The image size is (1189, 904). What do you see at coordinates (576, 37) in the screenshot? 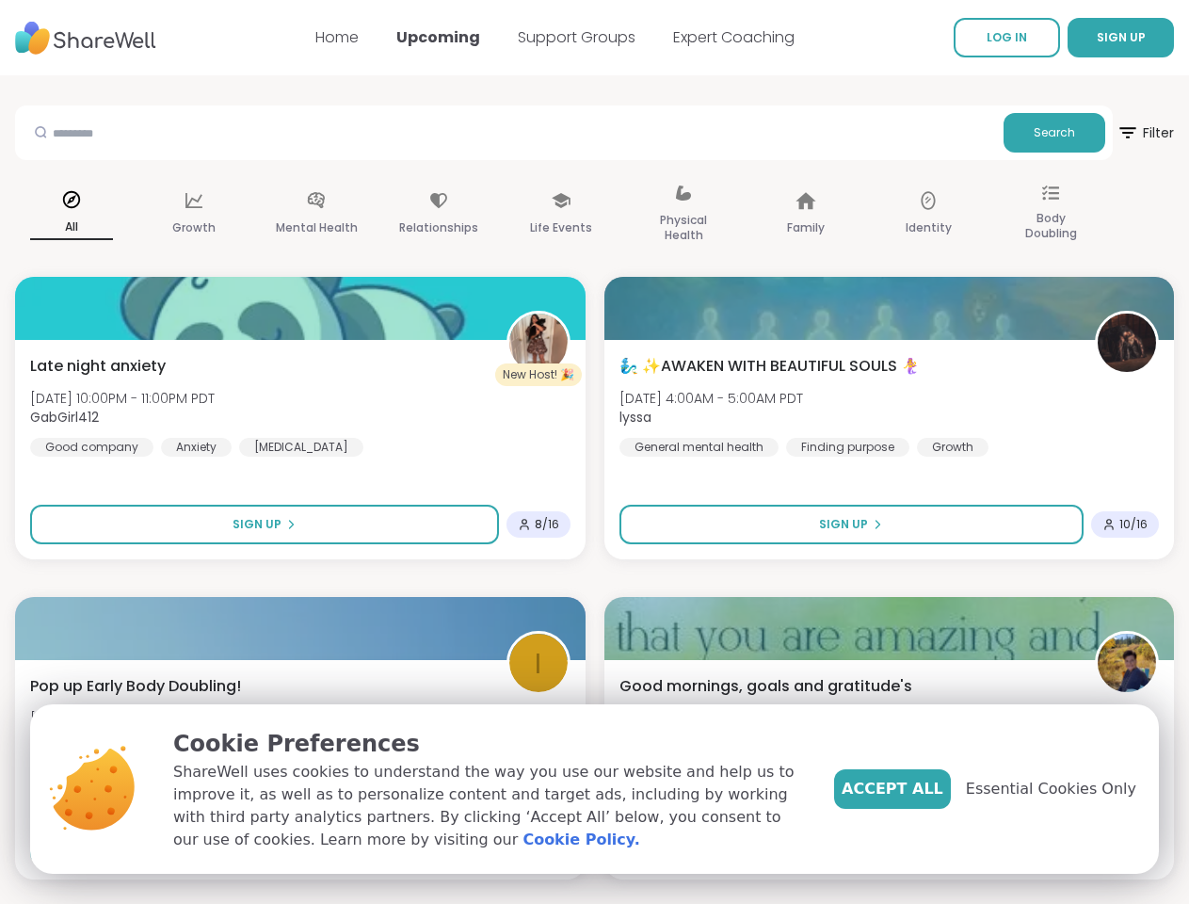
I see `a: Support Groups` at bounding box center [576, 37].